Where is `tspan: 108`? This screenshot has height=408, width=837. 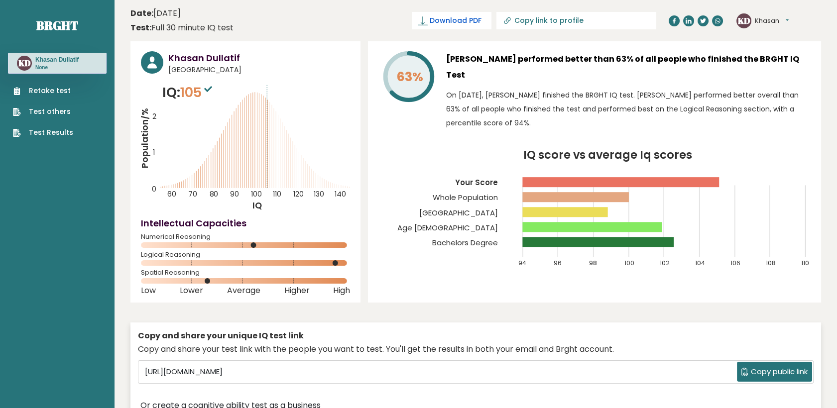
tspan: 108 is located at coordinates (771, 263).